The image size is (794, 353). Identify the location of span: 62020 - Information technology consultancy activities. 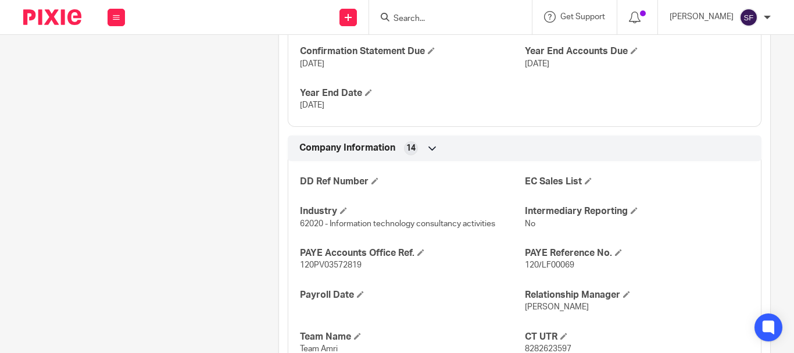
(398, 224).